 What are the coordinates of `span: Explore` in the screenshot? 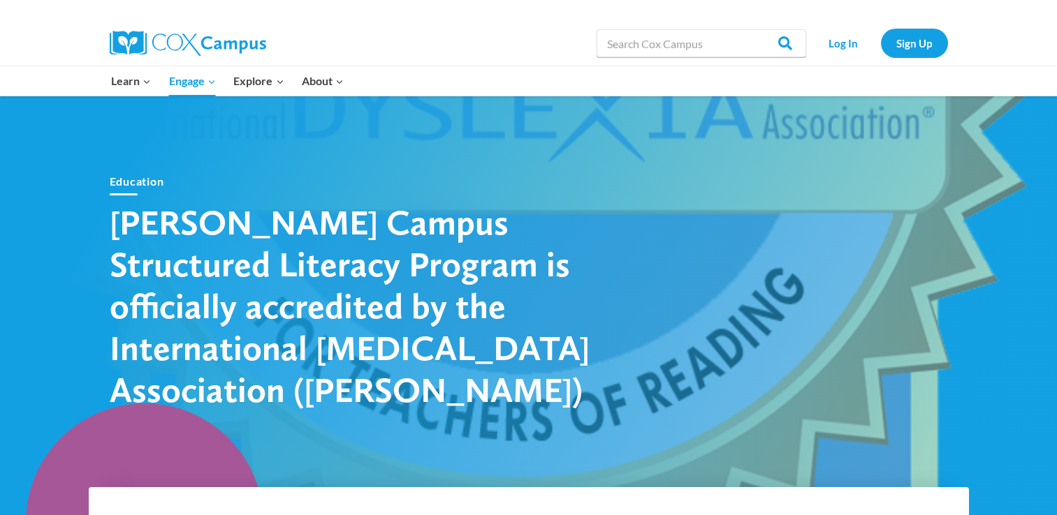 It's located at (258, 81).